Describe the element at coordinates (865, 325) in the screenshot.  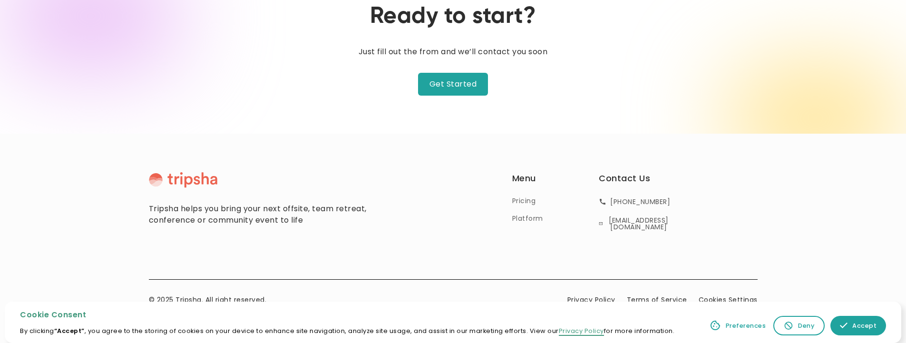
I see `div: Accept` at that location.